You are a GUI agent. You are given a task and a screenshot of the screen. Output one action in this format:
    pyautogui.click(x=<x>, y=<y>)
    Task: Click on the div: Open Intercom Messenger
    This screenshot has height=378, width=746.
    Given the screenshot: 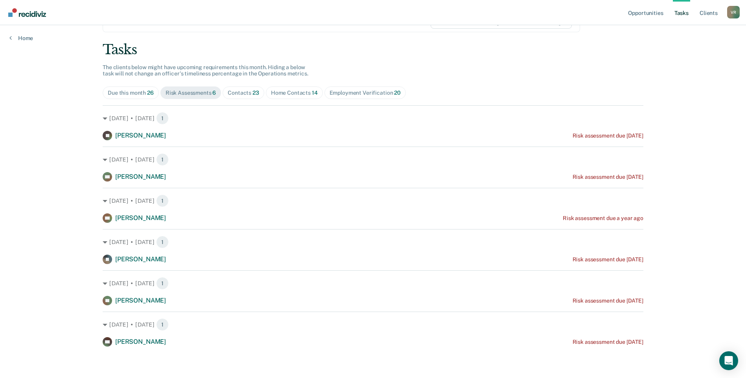 What is the action you would take?
    pyautogui.click(x=728, y=361)
    